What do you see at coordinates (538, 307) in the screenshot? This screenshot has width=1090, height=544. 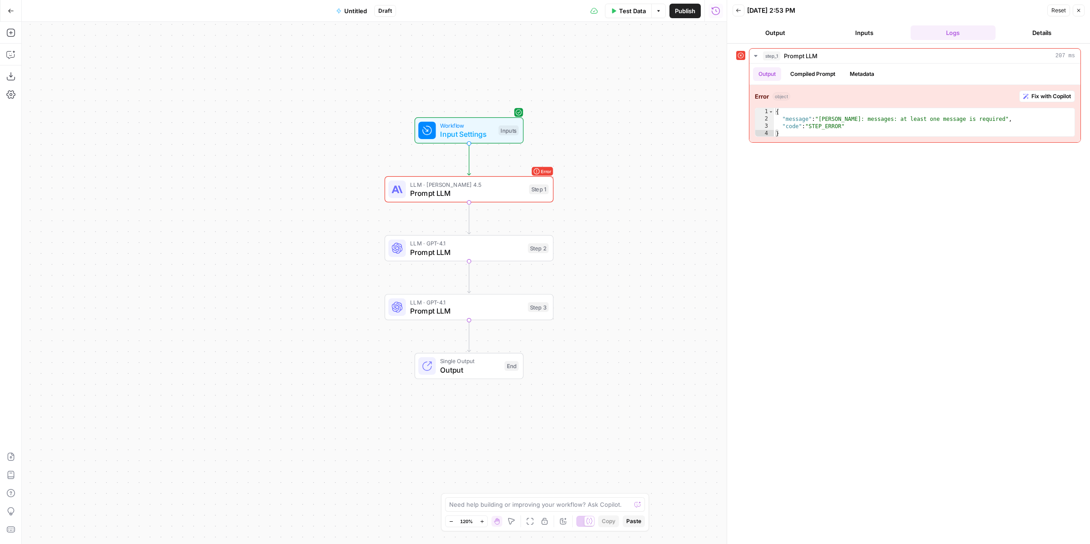 I see `div: Step 3` at bounding box center [538, 307].